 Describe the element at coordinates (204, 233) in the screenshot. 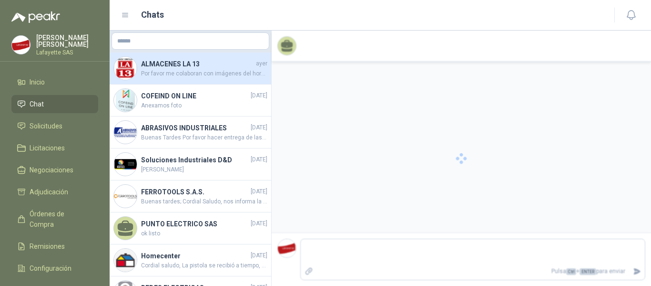

I see `span: ok listo` at that location.